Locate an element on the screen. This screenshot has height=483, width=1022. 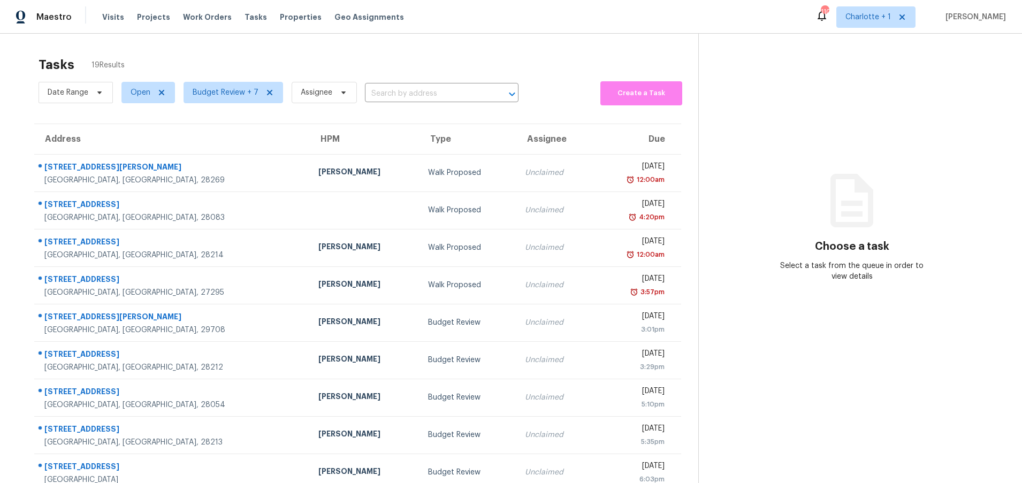
button: Open is located at coordinates (512, 94).